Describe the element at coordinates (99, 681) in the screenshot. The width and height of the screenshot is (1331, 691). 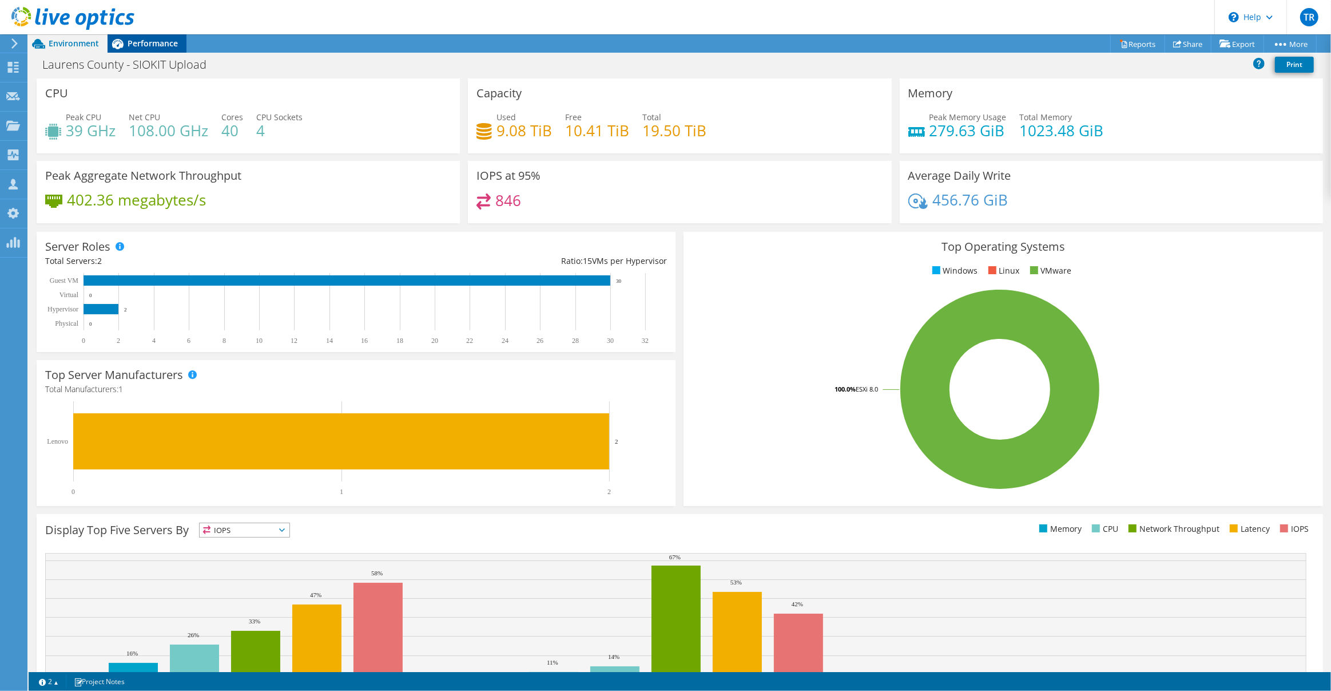
I see `a: Project Notes` at that location.